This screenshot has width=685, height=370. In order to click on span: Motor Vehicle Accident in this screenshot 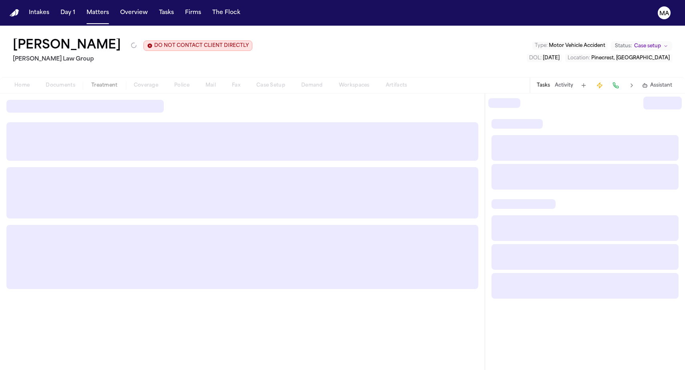, I will do `click(577, 46)`.